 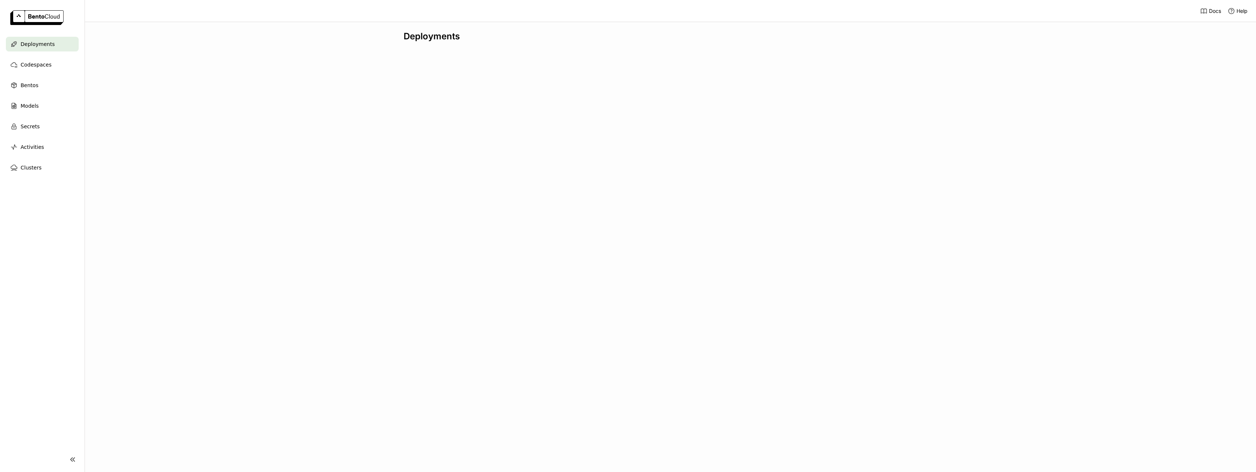 I want to click on span: Help, so click(x=1242, y=11).